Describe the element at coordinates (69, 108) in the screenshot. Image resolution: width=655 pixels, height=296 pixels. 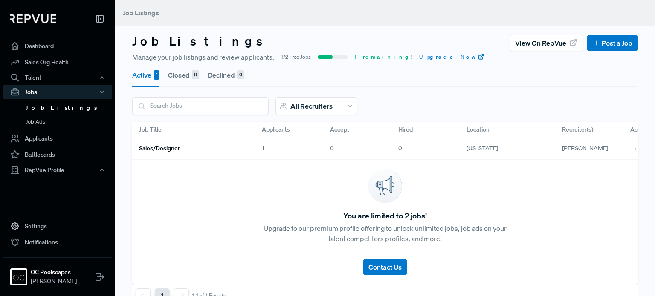
I see `a: Job Listings` at that location.